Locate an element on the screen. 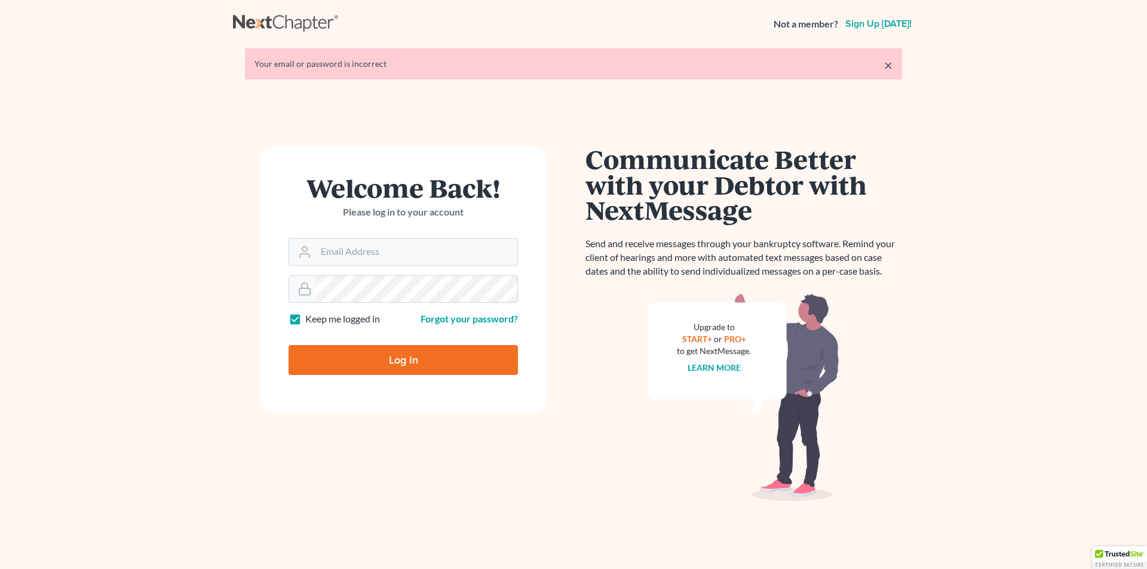 The width and height of the screenshot is (1147, 569). p: Send and receive messages through your bankruptcy software. Remind your client of hearings and mo... is located at coordinates (744, 258).